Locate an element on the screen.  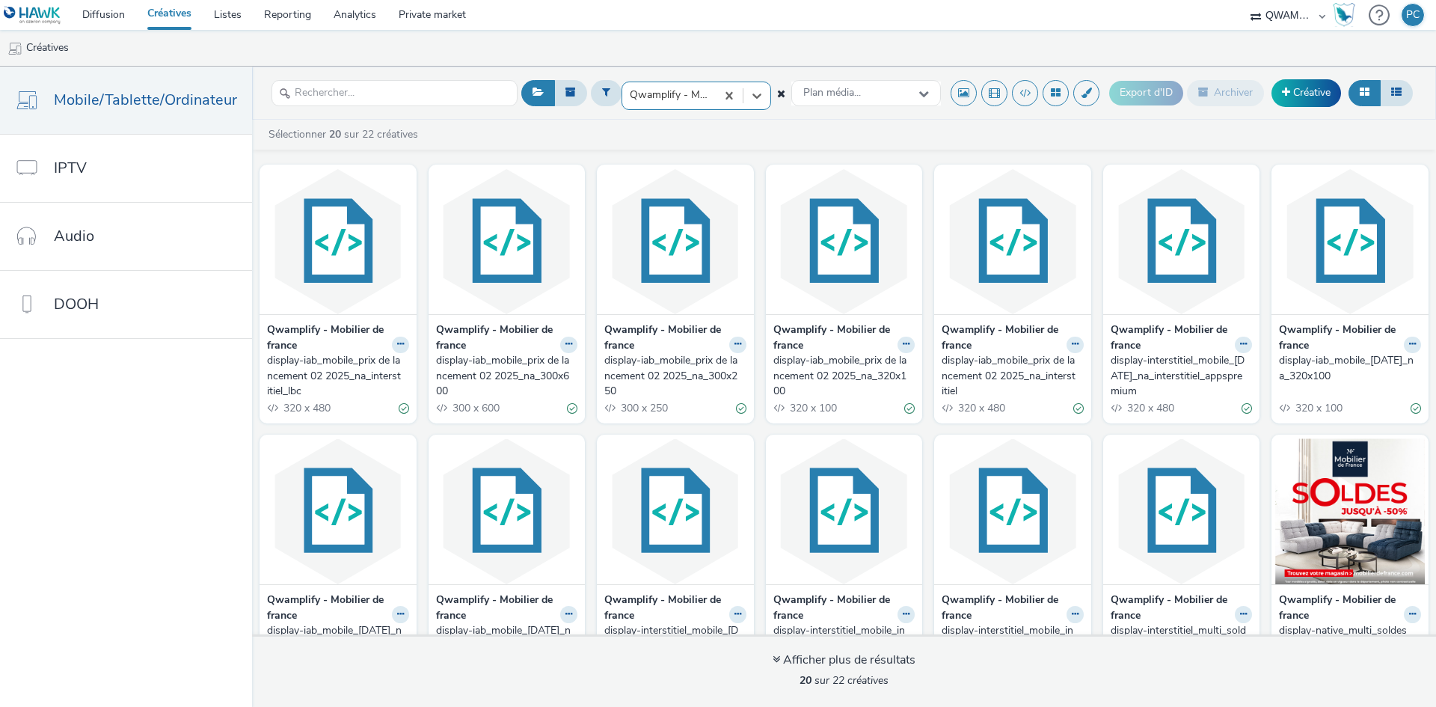
img: undefined Logo is located at coordinates (32, 15).